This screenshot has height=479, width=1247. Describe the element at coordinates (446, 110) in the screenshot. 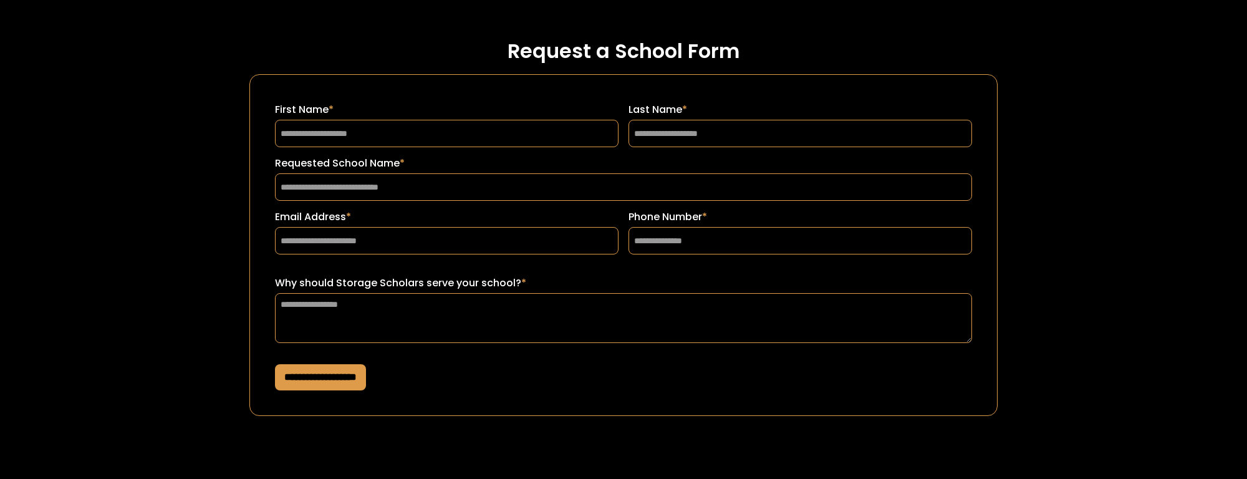

I see `label: First Name` at that location.